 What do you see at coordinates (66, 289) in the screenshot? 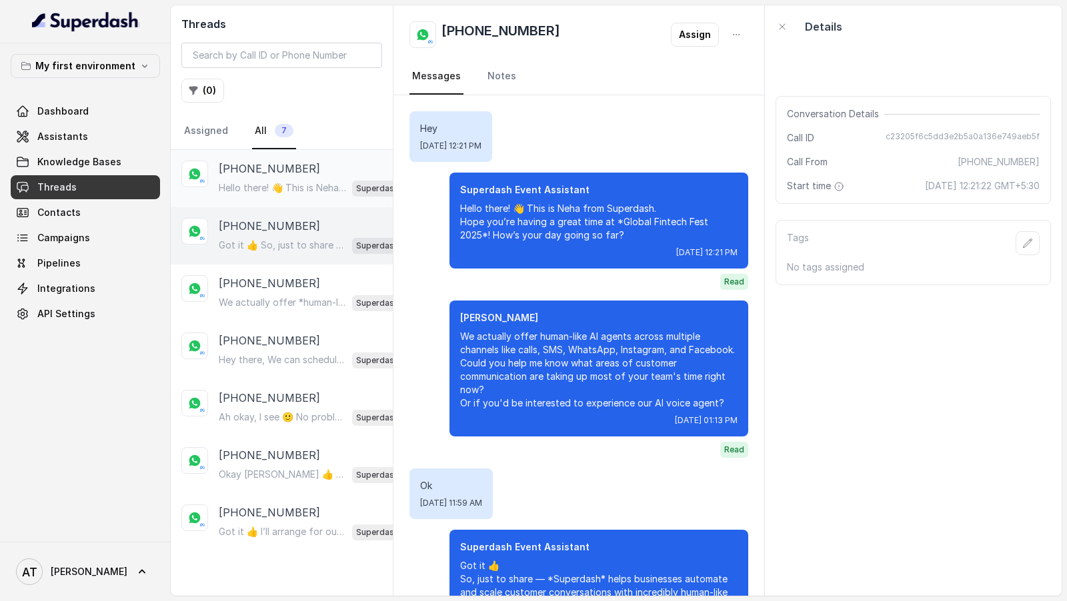
I see `span: Integrations` at bounding box center [66, 289].